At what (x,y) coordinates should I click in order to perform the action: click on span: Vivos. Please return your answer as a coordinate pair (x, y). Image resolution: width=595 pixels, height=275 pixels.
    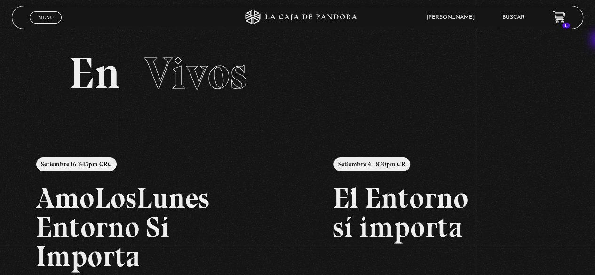
    Looking at the image, I should click on (196, 73).